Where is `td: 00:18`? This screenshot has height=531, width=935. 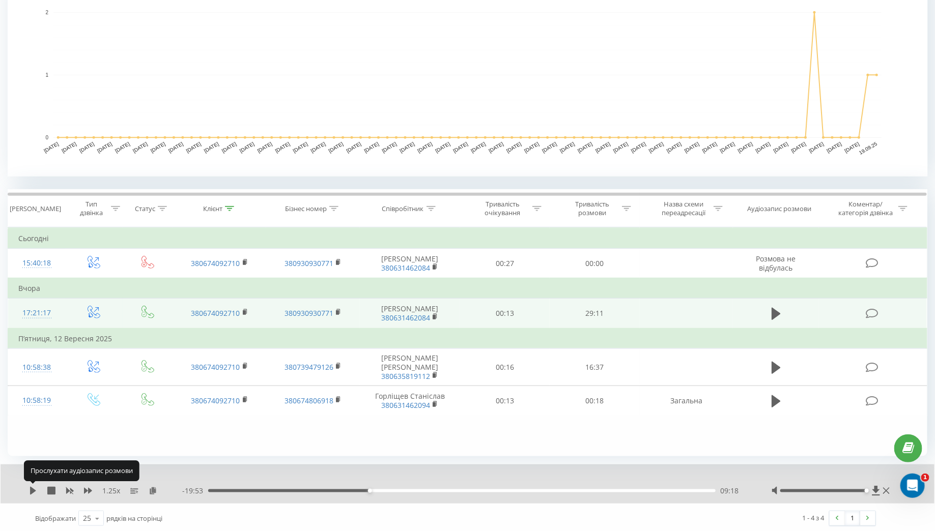
td: 00:18 is located at coordinates (594, 401).